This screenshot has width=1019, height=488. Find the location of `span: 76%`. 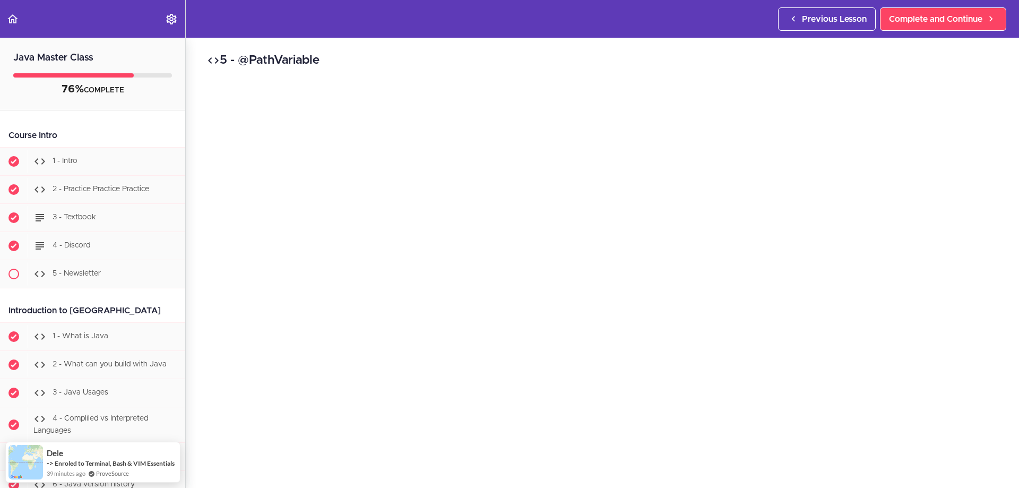

span: 76% is located at coordinates (73, 89).